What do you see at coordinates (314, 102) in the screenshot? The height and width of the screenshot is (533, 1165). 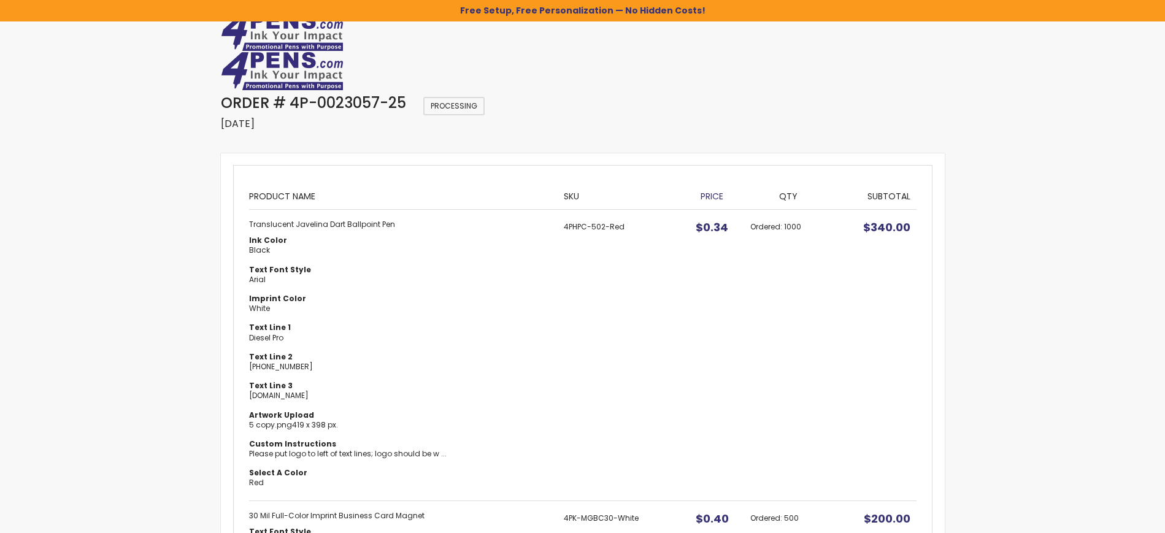 I see `span: Order # 4P-0023057-25` at bounding box center [314, 102].